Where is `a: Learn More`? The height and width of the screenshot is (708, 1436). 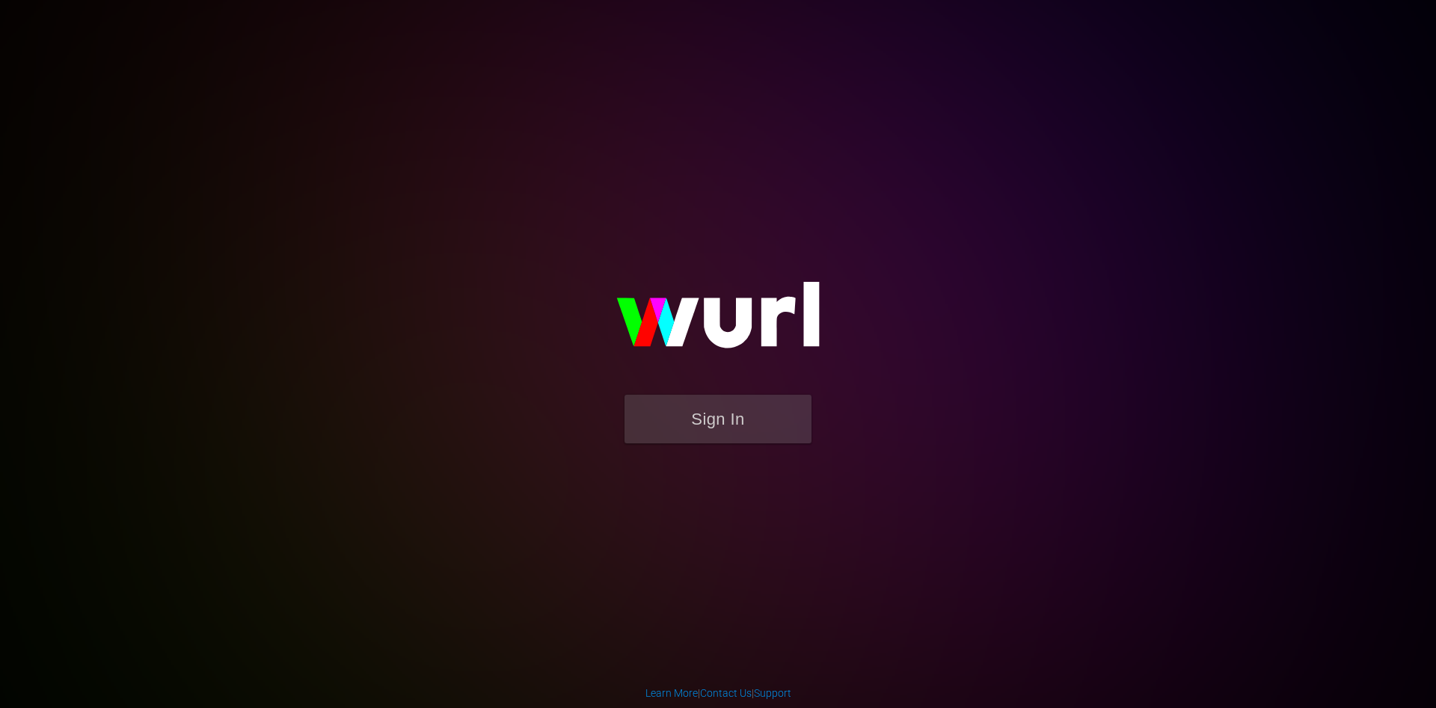
a: Learn More is located at coordinates (672, 693).